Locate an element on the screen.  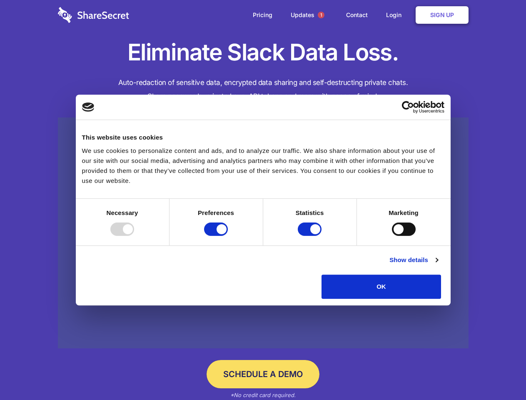
strong: Preferences is located at coordinates (216, 212).